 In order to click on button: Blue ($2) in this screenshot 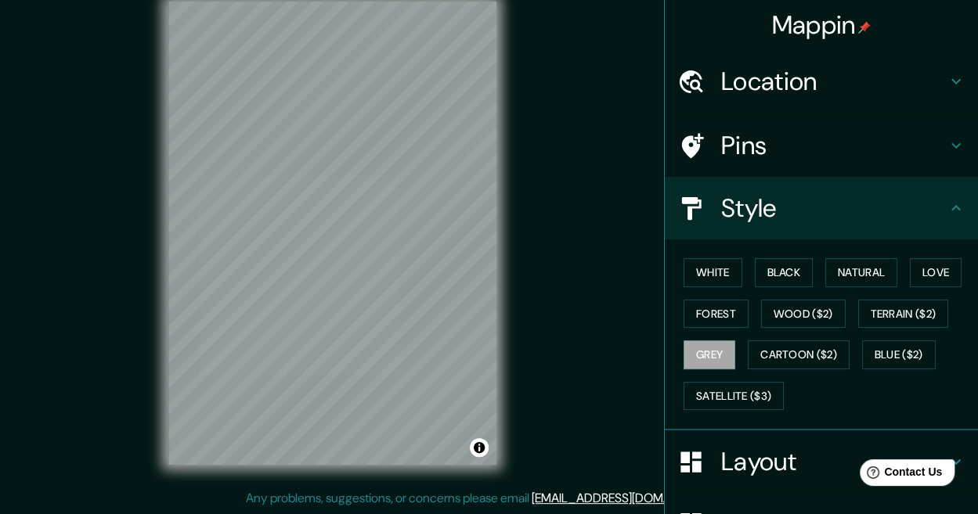, I will do `click(899, 355)`.